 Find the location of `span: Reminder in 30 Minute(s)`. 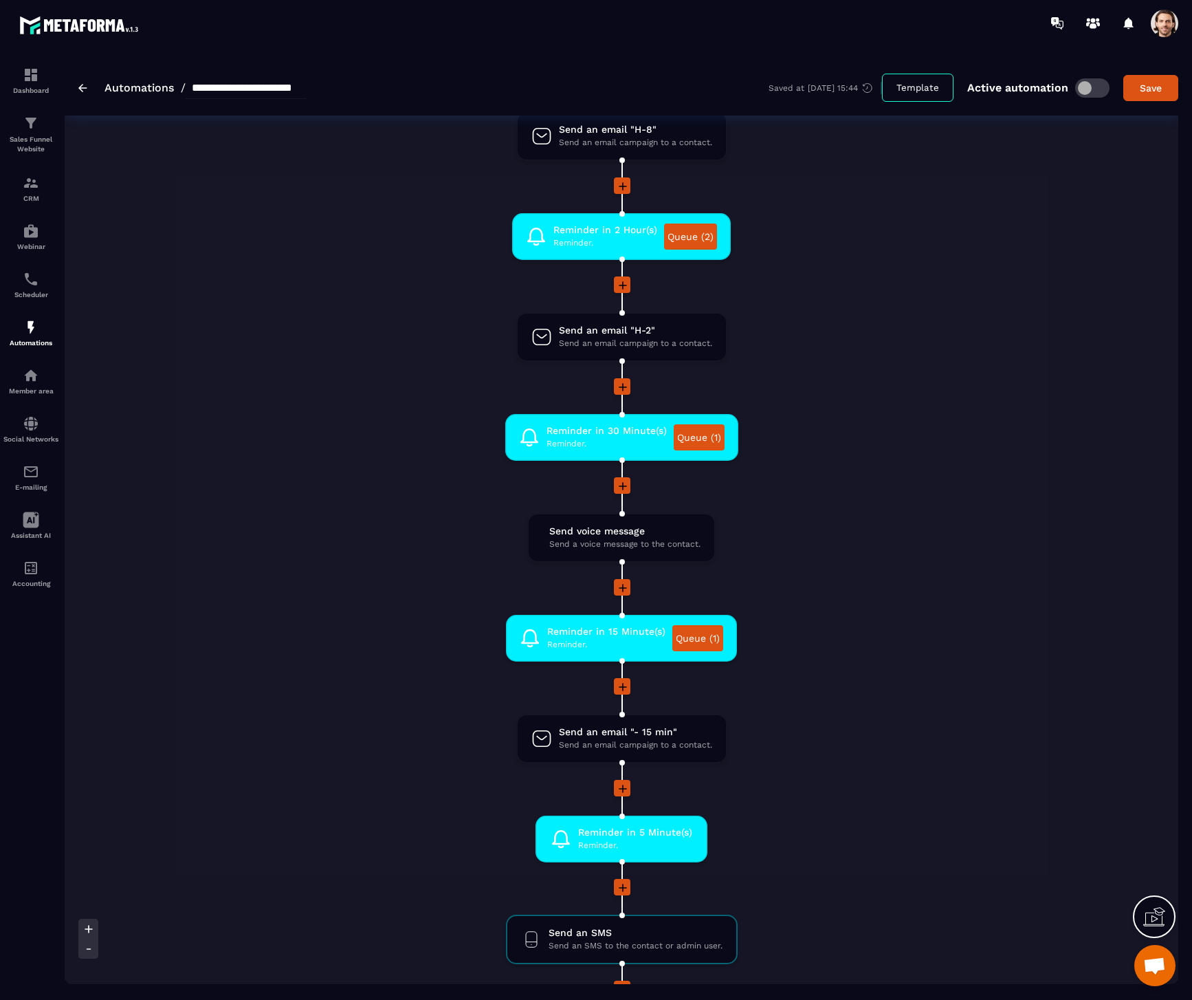

span: Reminder in 30 Minute(s) is located at coordinates (607, 430).